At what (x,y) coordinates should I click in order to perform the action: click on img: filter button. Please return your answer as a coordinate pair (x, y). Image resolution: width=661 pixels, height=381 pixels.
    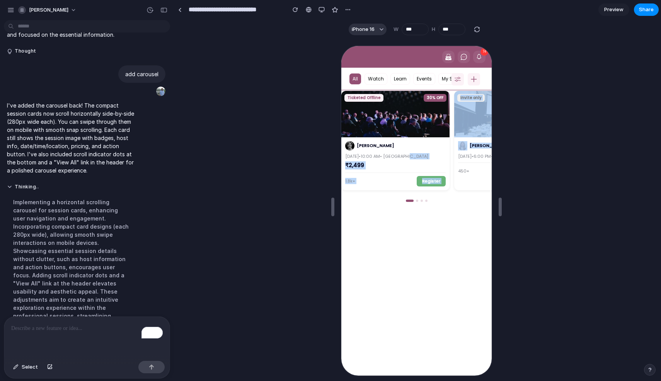
    Looking at the image, I should click on (116, 33).